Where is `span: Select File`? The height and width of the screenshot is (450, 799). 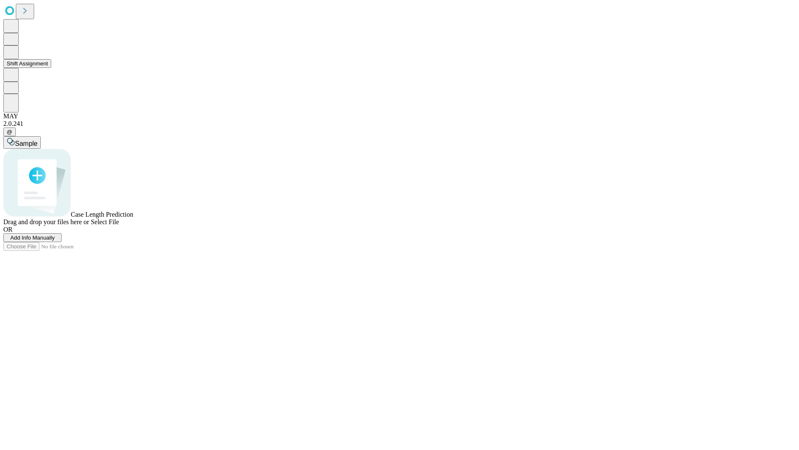
span: Select File is located at coordinates (105, 221).